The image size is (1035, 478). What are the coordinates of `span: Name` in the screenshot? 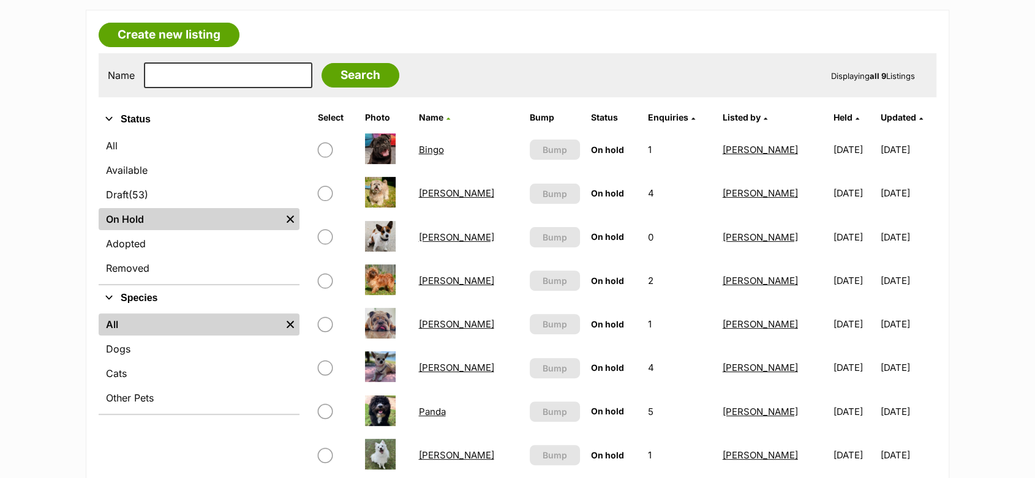 It's located at (430, 117).